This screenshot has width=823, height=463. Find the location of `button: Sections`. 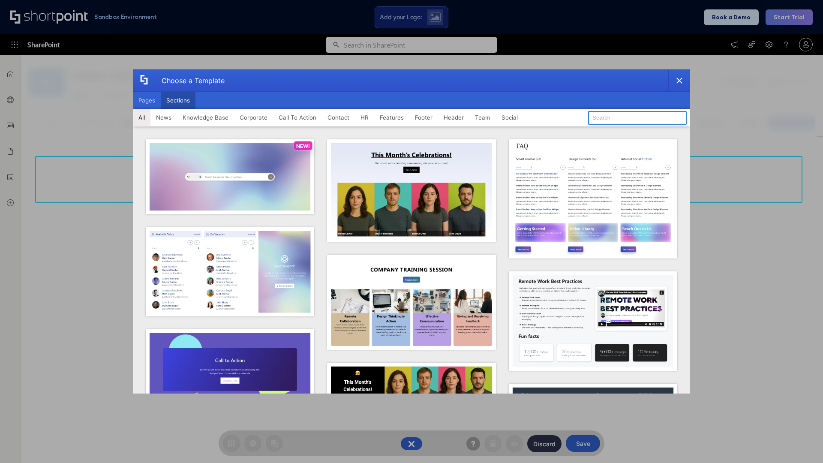

button: Sections is located at coordinates (178, 100).